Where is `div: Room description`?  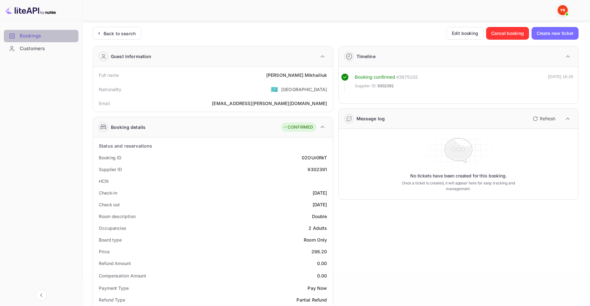
div: Room description is located at coordinates (117, 216).